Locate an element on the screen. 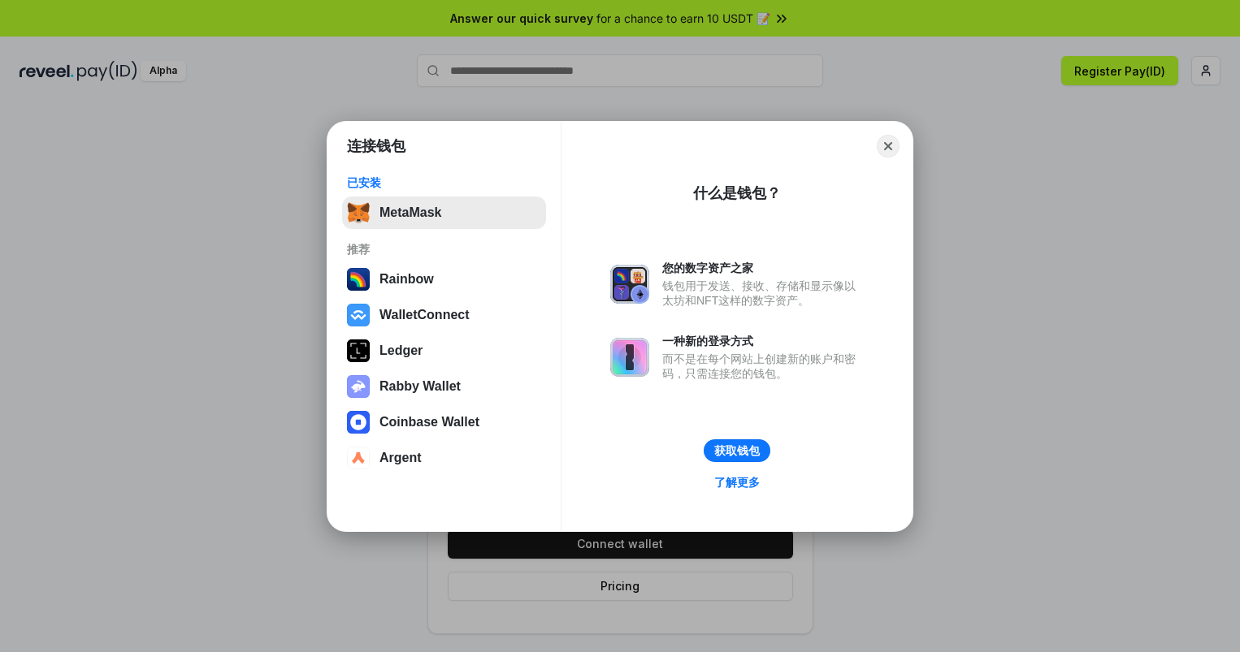 This screenshot has width=1240, height=652. div: 钱包用于发送、接收、存储和显示像以太坊和NFT这样的数字资产。 is located at coordinates (763, 293).